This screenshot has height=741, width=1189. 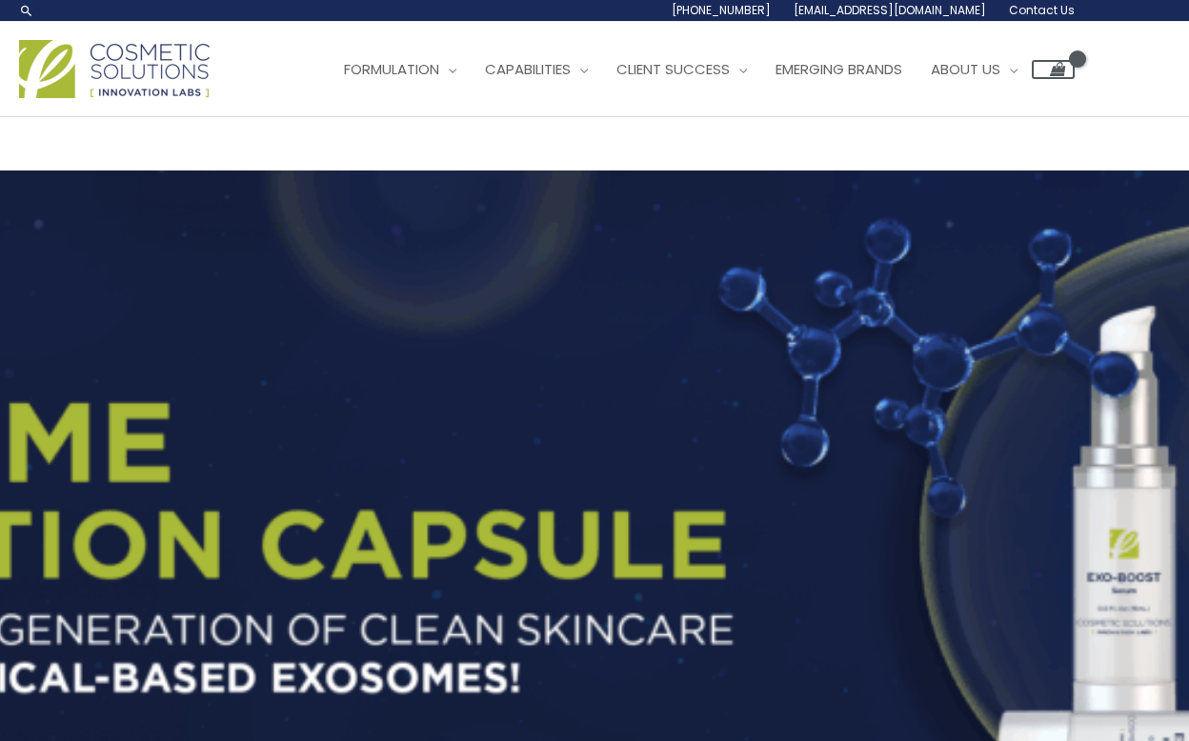 I want to click on span: Client Success, so click(x=673, y=69).